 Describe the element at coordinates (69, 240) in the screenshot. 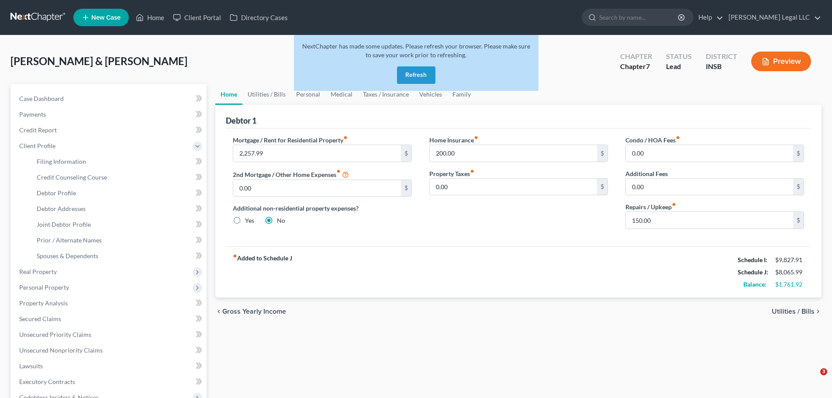

I see `span: Prior / Alternate Names` at that location.